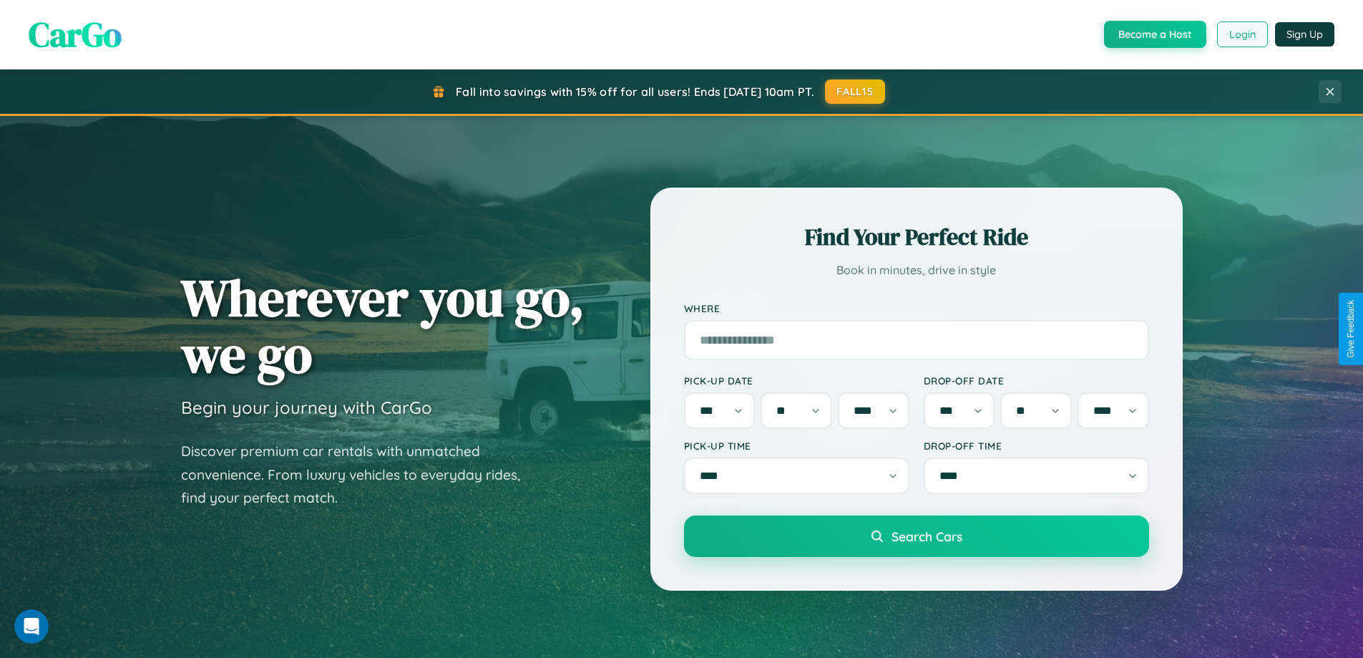  I want to click on button: Login, so click(1242, 34).